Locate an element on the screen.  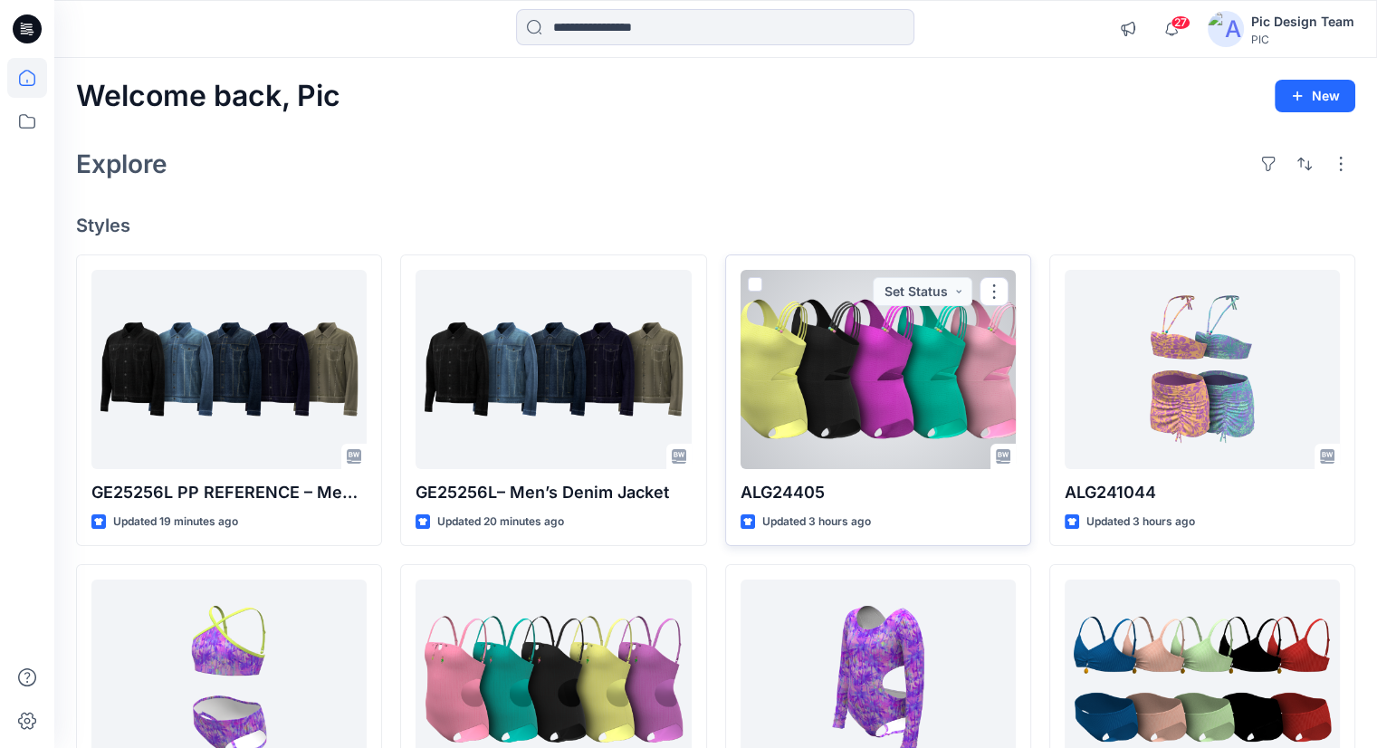
p: ALG241044 is located at coordinates (1202, 492).